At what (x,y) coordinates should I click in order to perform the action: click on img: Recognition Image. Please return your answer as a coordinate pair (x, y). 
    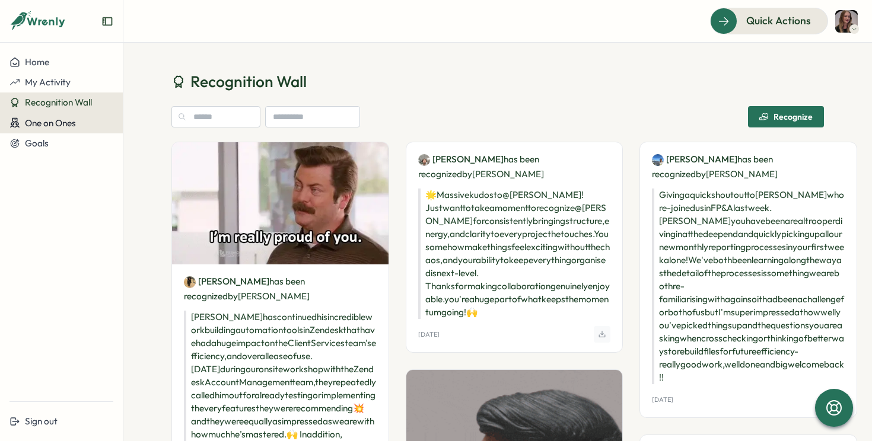
    Looking at the image, I should click on (280, 203).